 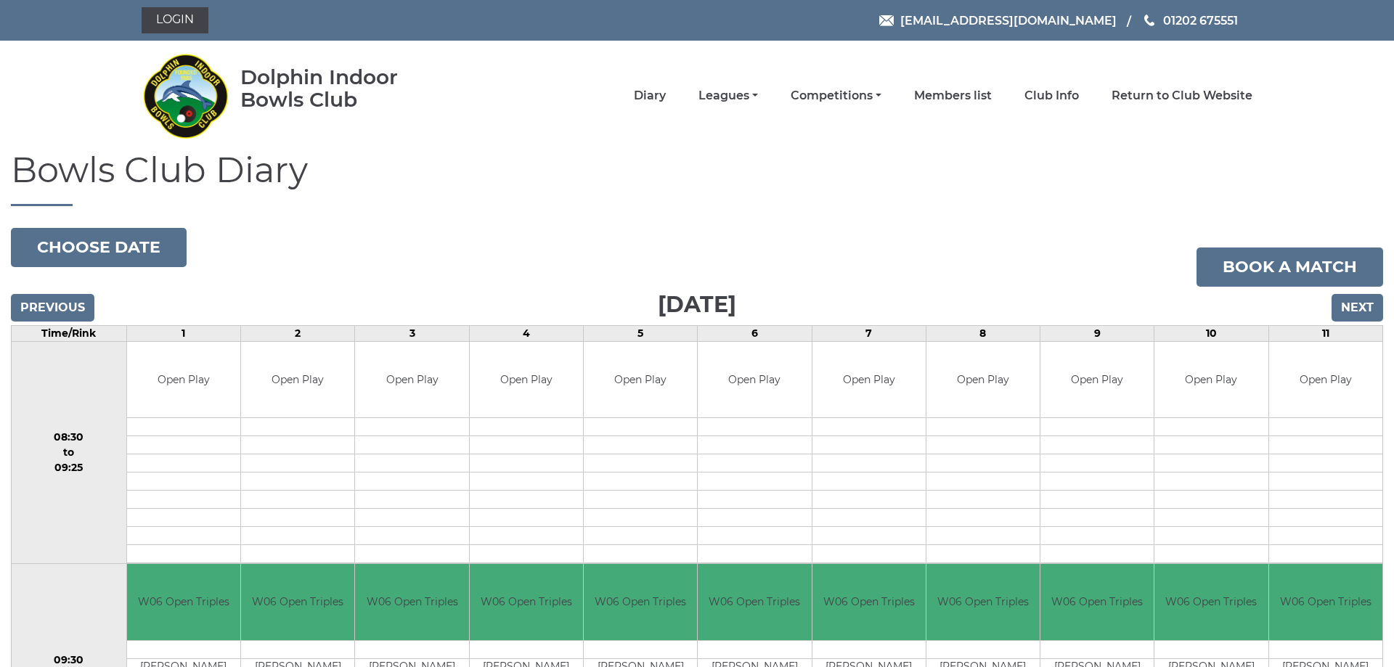 What do you see at coordinates (185, 96) in the screenshot?
I see `img: Dolphin Indoor Bowls Club` at bounding box center [185, 96].